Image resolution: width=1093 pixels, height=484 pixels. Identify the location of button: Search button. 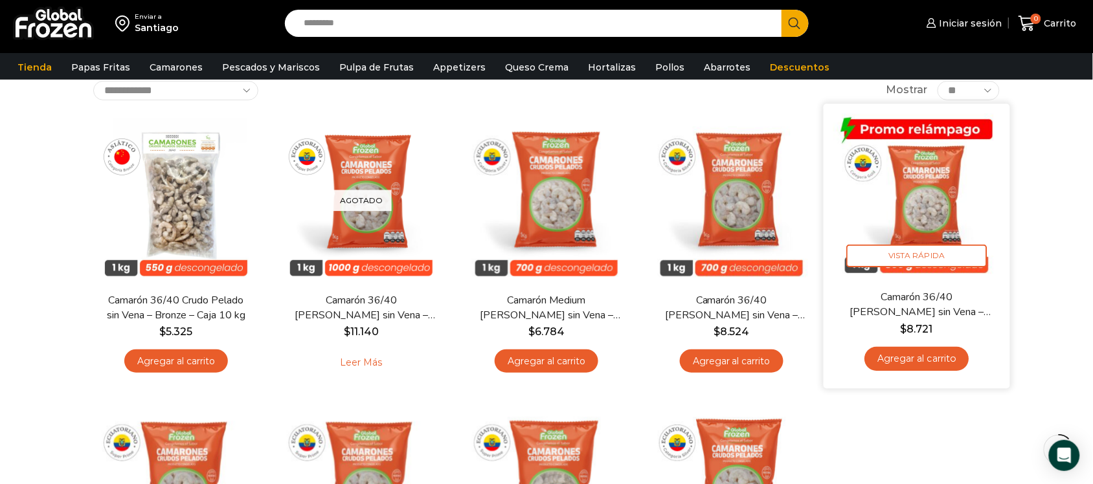
(795, 23).